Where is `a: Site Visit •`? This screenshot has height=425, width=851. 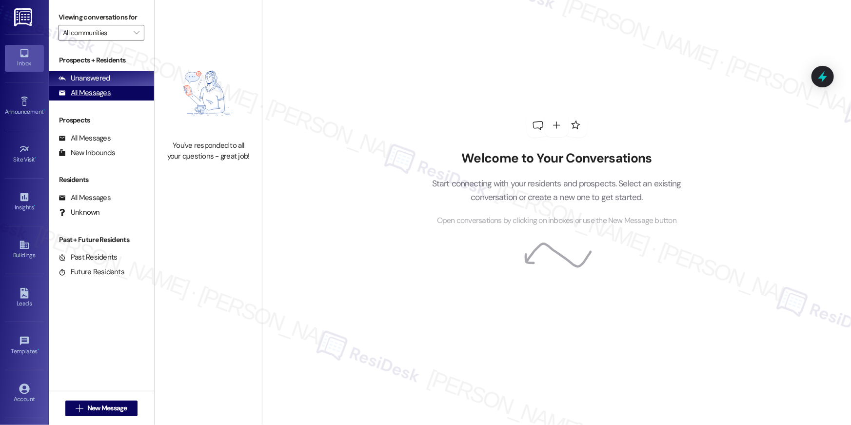 a: Site Visit • is located at coordinates (24, 154).